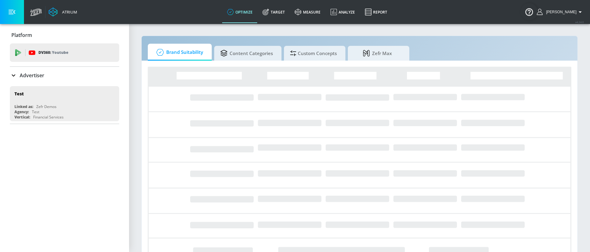 This screenshot has height=252, width=590. I want to click on span: Brand Suitability, so click(178, 52).